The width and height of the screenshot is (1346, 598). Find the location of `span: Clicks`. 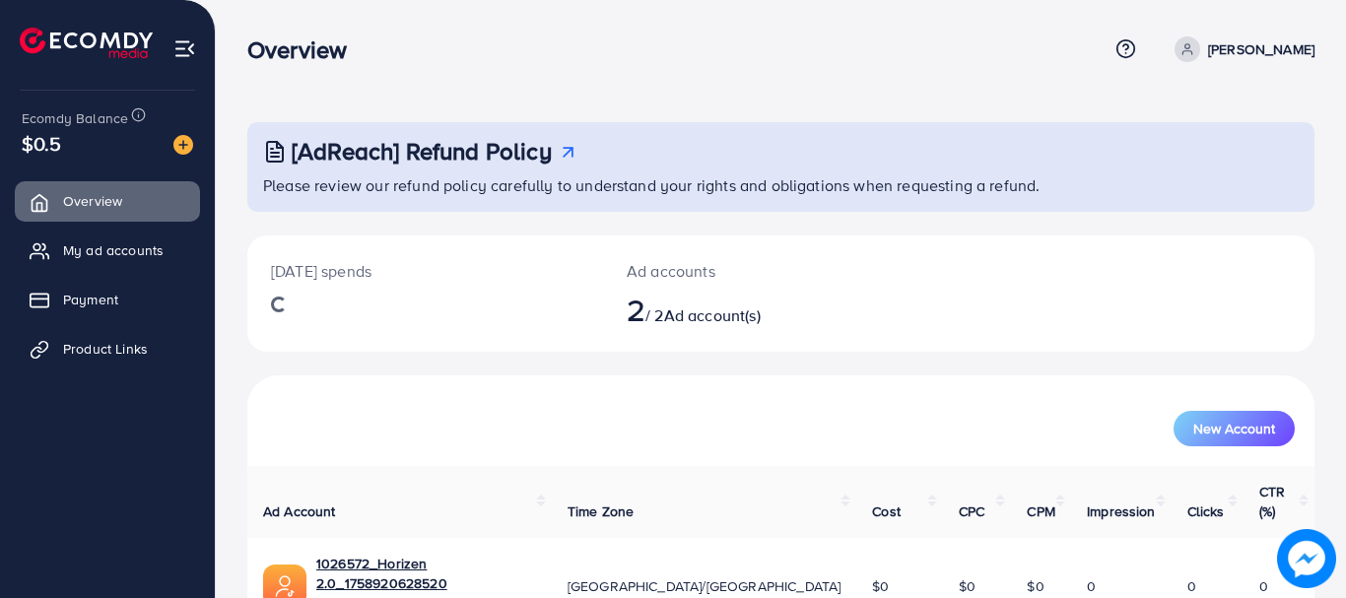

span: Clicks is located at coordinates (1206, 511).